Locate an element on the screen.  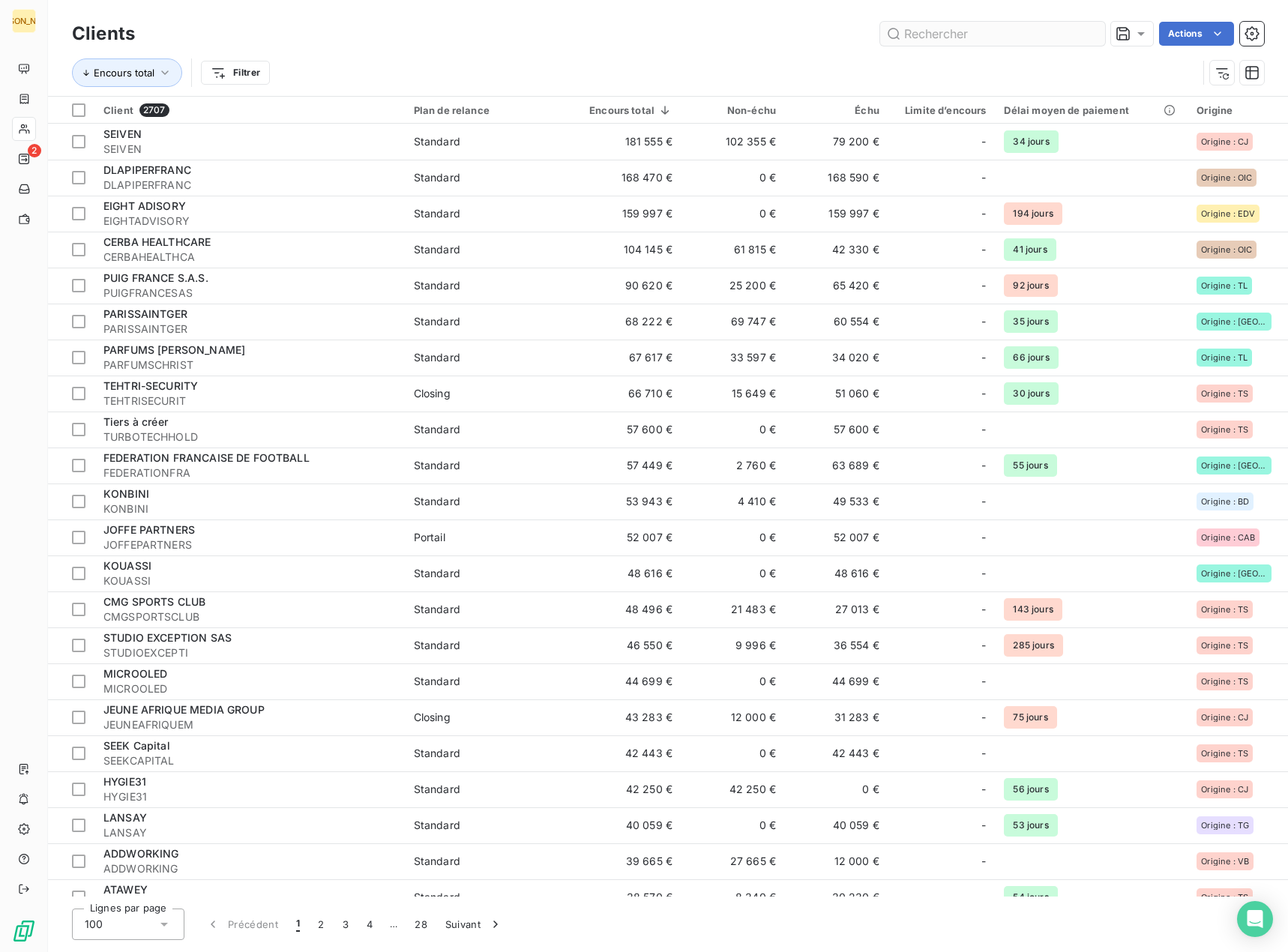
span: PARISSAINTGER is located at coordinates (249, 329).